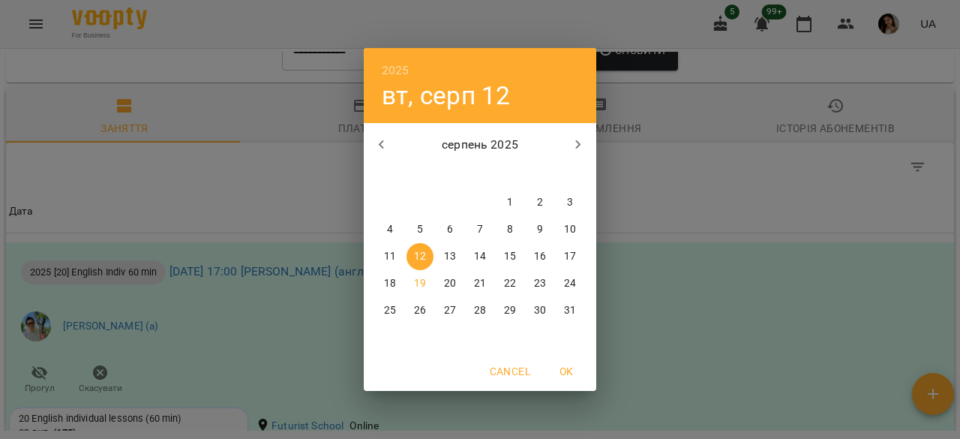 The image size is (960, 439). What do you see at coordinates (540, 203) in the screenshot?
I see `button: 2` at bounding box center [540, 203].